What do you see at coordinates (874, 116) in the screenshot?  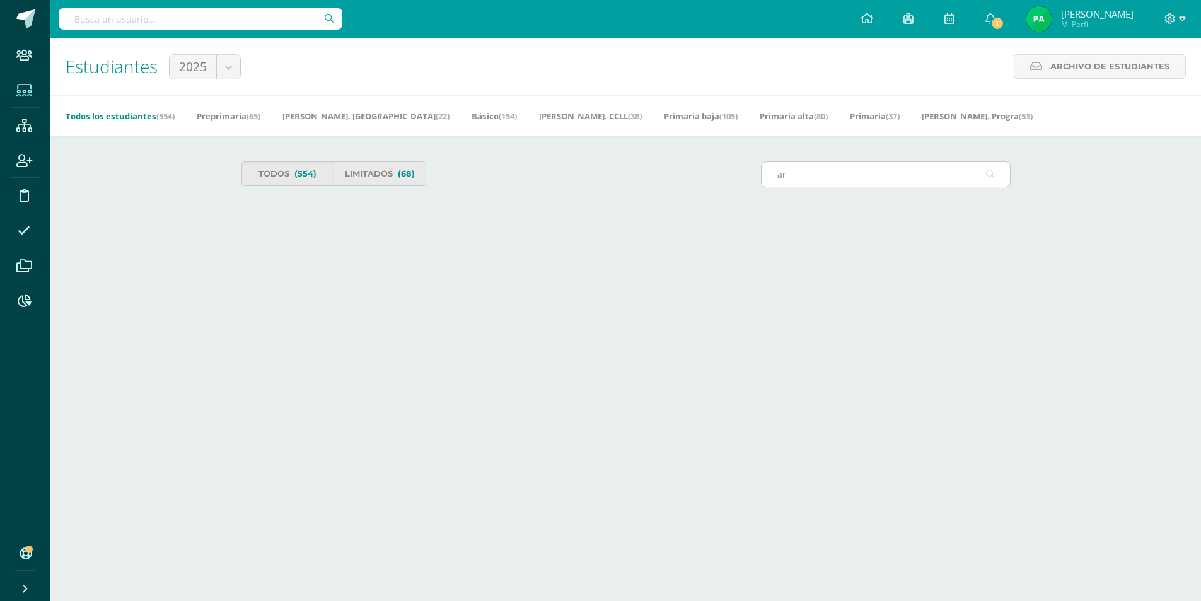 I see `a: Primaria(37)` at bounding box center [874, 116].